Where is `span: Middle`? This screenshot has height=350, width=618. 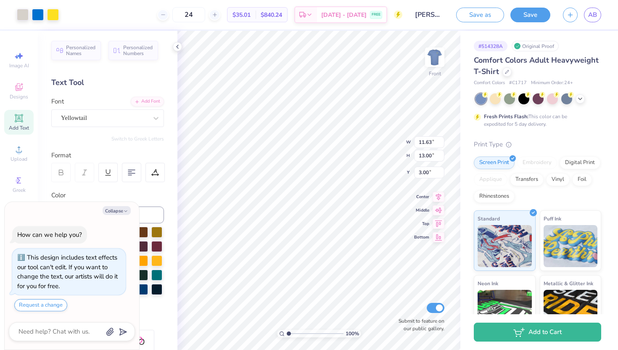
span: Middle is located at coordinates (421, 210).